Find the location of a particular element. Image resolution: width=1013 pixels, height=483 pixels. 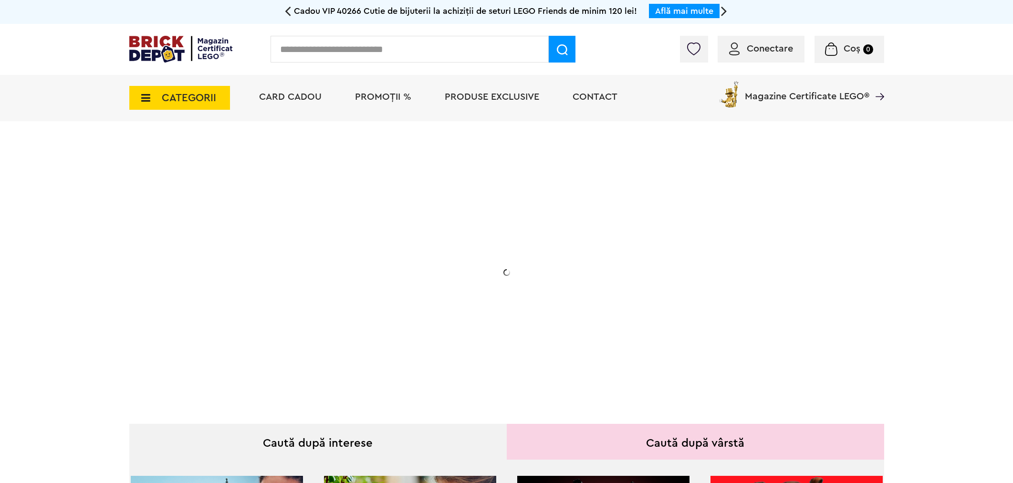

a: Contact is located at coordinates (595, 97).